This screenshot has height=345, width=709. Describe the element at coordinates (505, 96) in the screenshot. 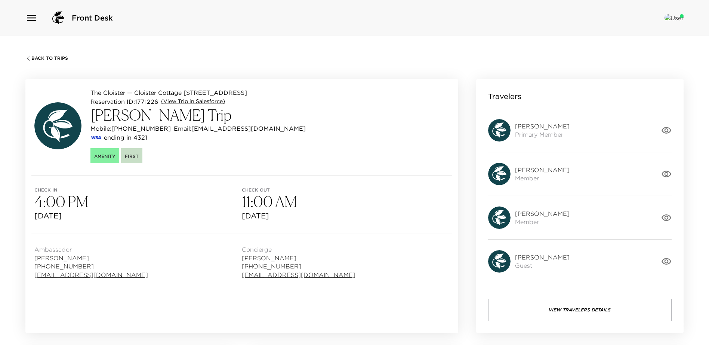

I see `p: Travelers` at that location.